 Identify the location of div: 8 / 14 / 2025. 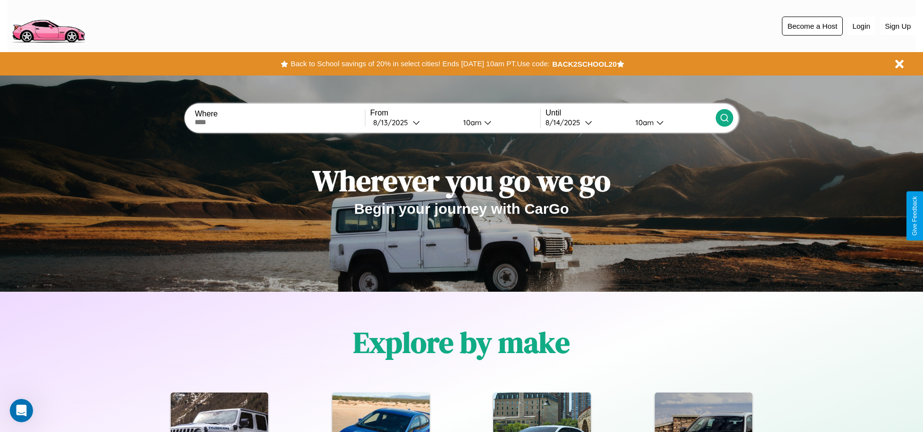
(565, 122).